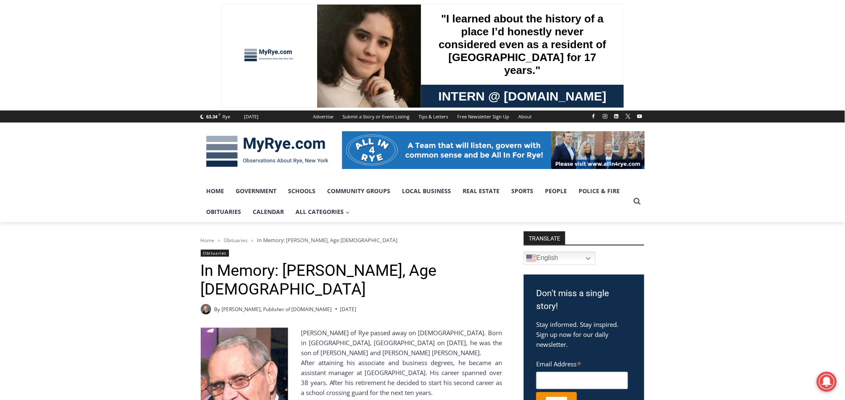 This screenshot has height=400, width=845. Describe the element at coordinates (594, 116) in the screenshot. I see `a: Facebook` at that location.